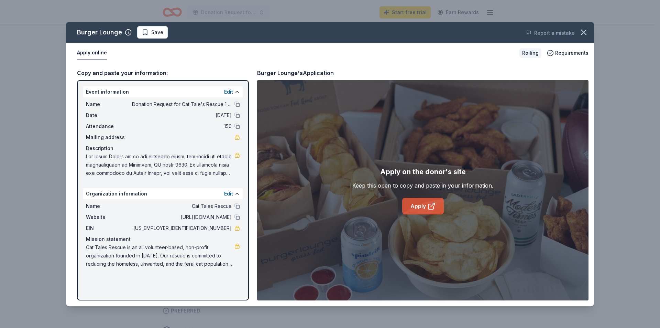 This screenshot has height=328, width=660. I want to click on span: Requirements, so click(572, 53).